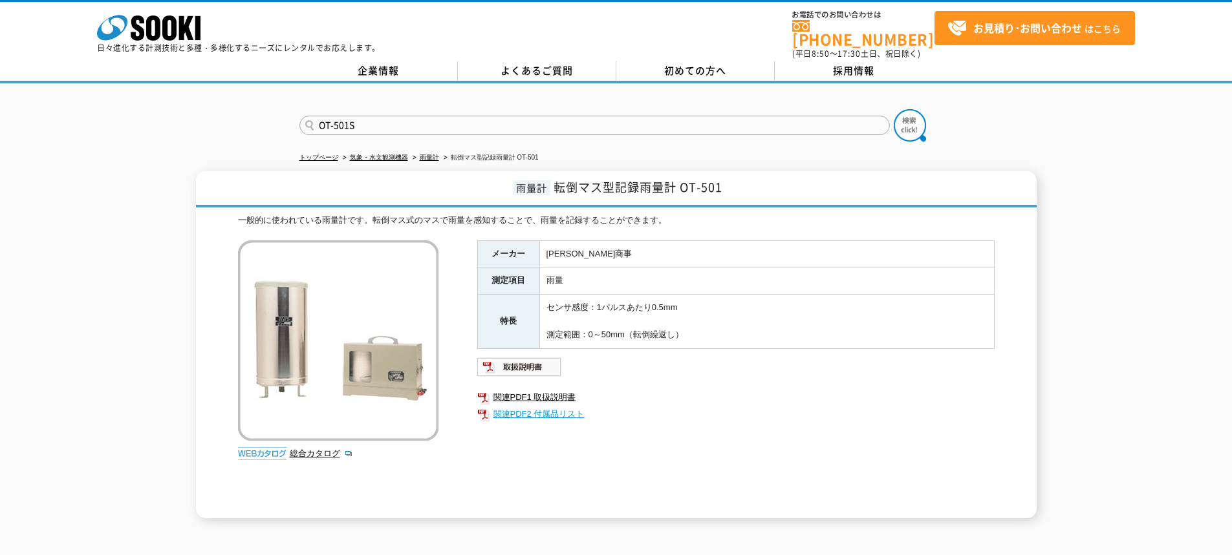  Describe the element at coordinates (638, 187) in the screenshot. I see `span: 転倒マス型記録雨量計 OT-501` at that location.